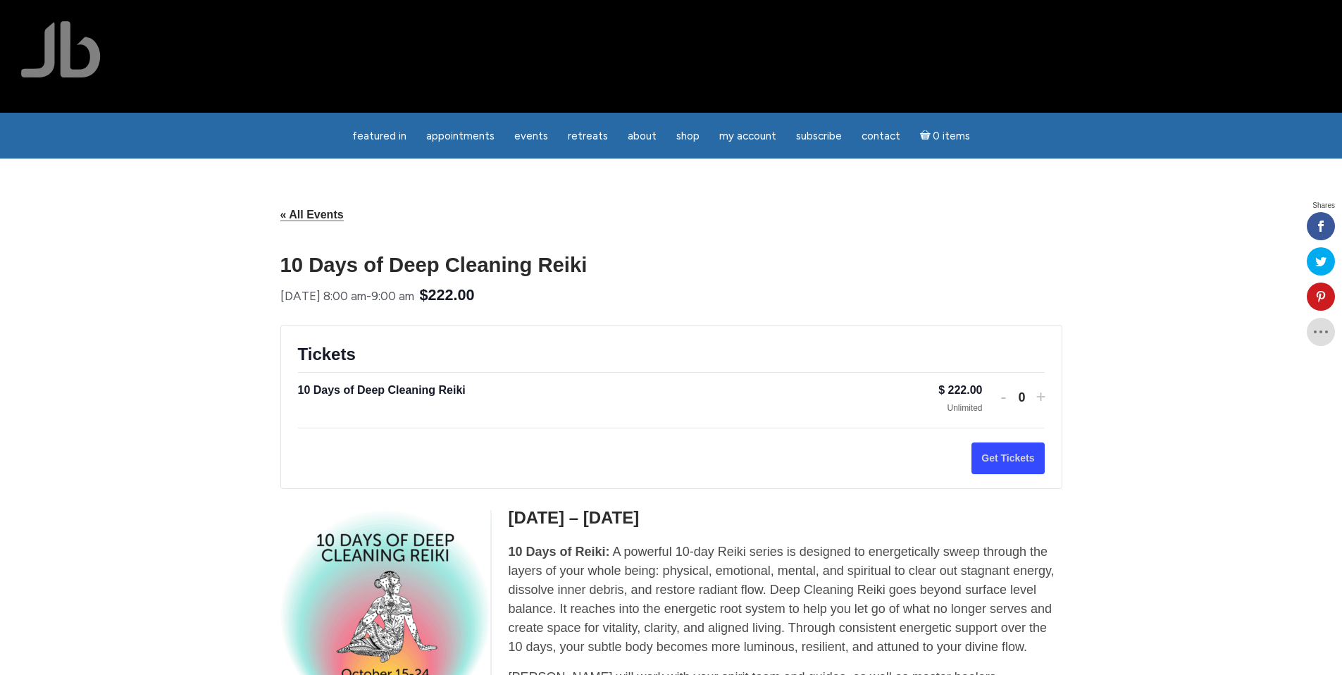  What do you see at coordinates (531, 136) in the screenshot?
I see `span: Events` at bounding box center [531, 136].